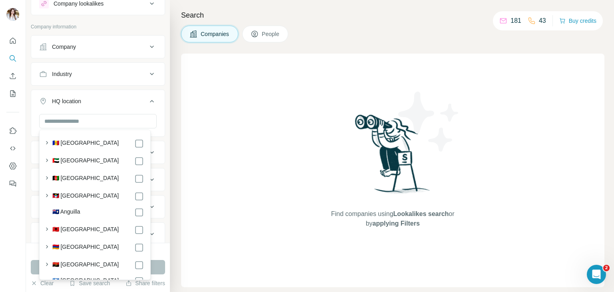  What do you see at coordinates (98, 27) in the screenshot?
I see `p: Company information` at bounding box center [98, 27].